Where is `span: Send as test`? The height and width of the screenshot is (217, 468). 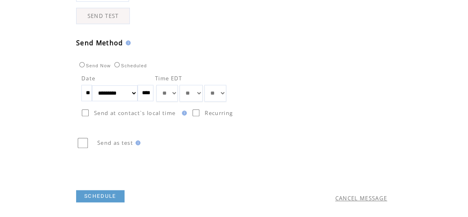
span: Send as test is located at coordinates (115, 143).